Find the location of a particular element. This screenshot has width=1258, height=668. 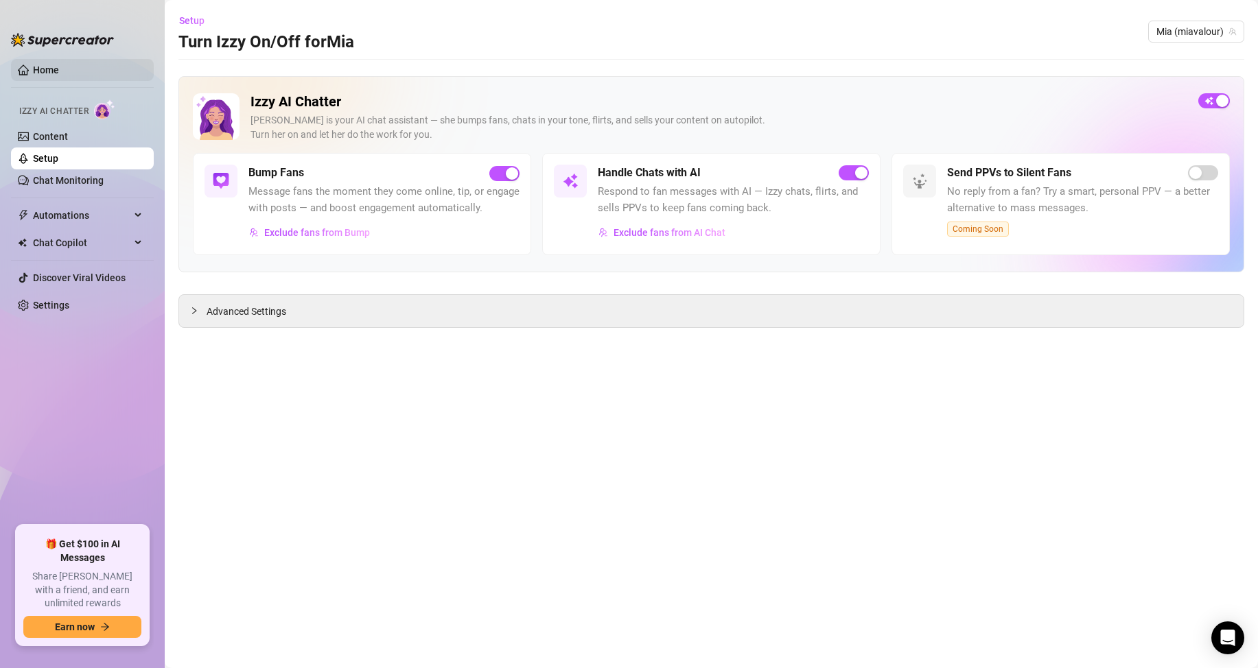

span: No reply from a fan? Try a smart, personal PPV — a better alternative to mass messages. is located at coordinates (1082, 200).